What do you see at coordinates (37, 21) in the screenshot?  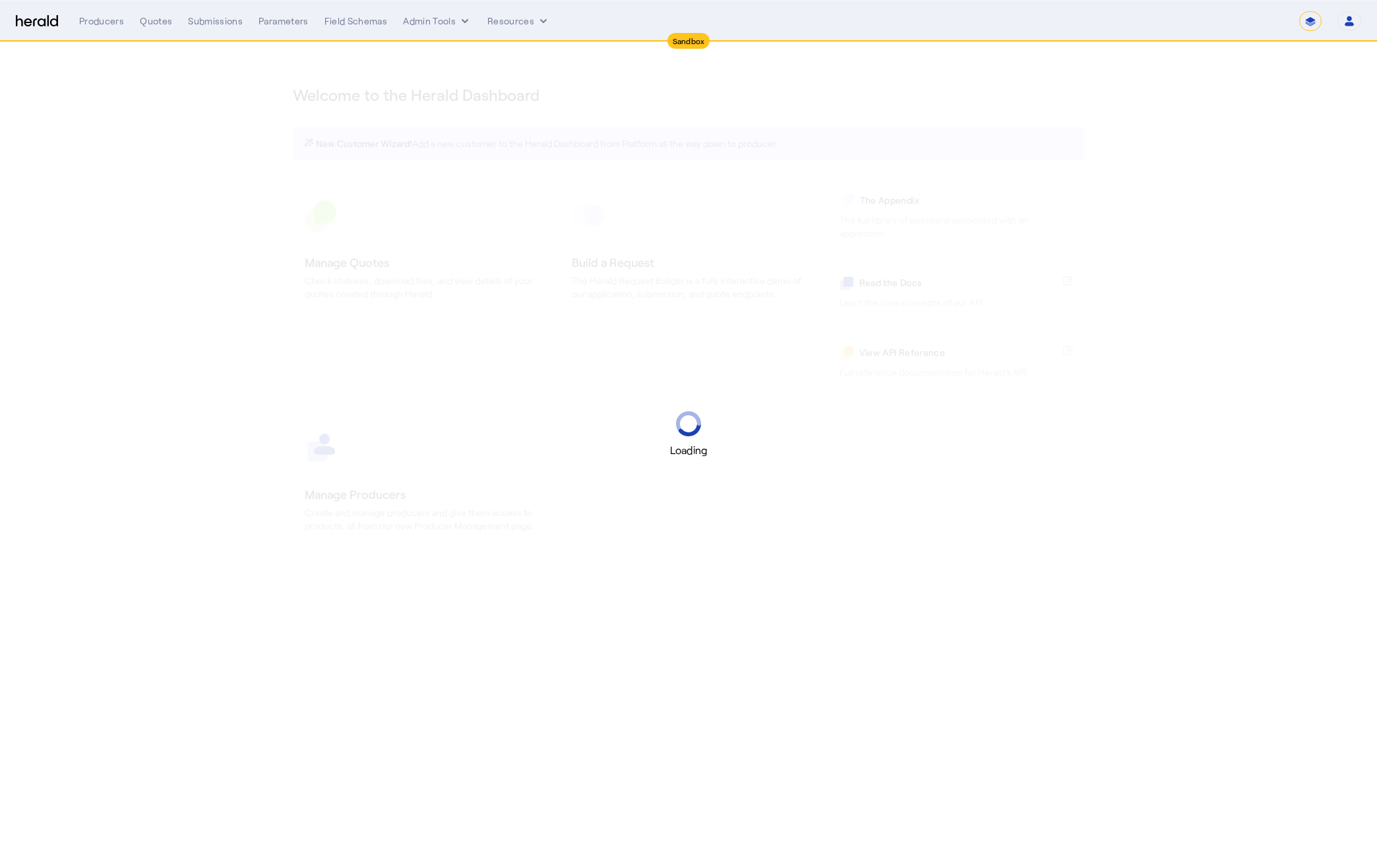 I see `img: Herald Logo` at bounding box center [37, 21].